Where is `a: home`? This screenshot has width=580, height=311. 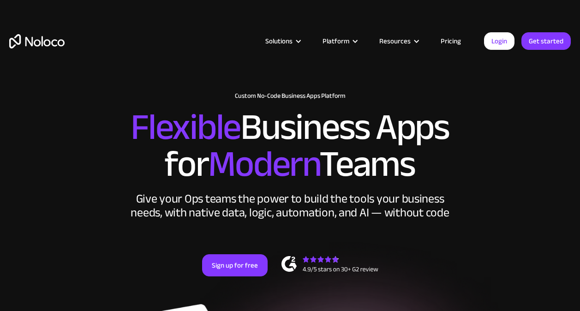
a: home is located at coordinates (37, 41).